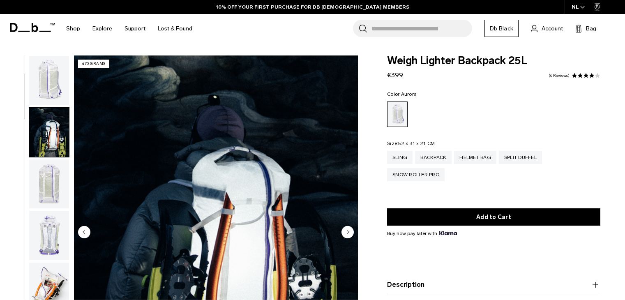  I want to click on a: Aurora, so click(398, 114).